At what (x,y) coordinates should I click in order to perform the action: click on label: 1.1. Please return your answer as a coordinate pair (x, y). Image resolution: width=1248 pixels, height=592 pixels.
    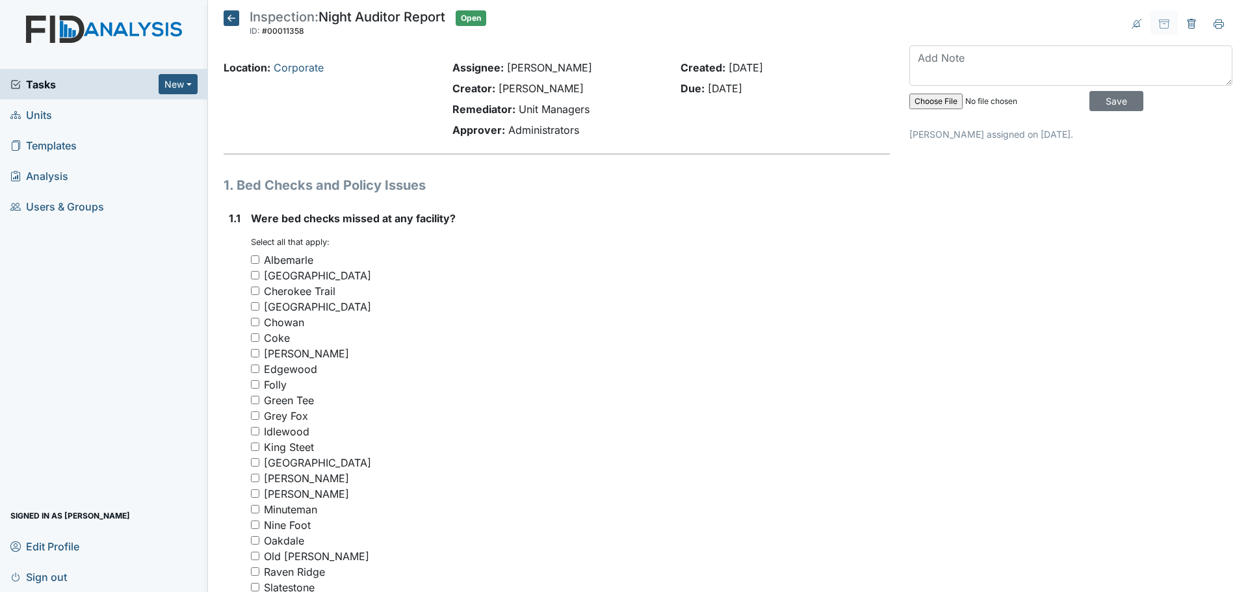
    Looking at the image, I should click on (235, 218).